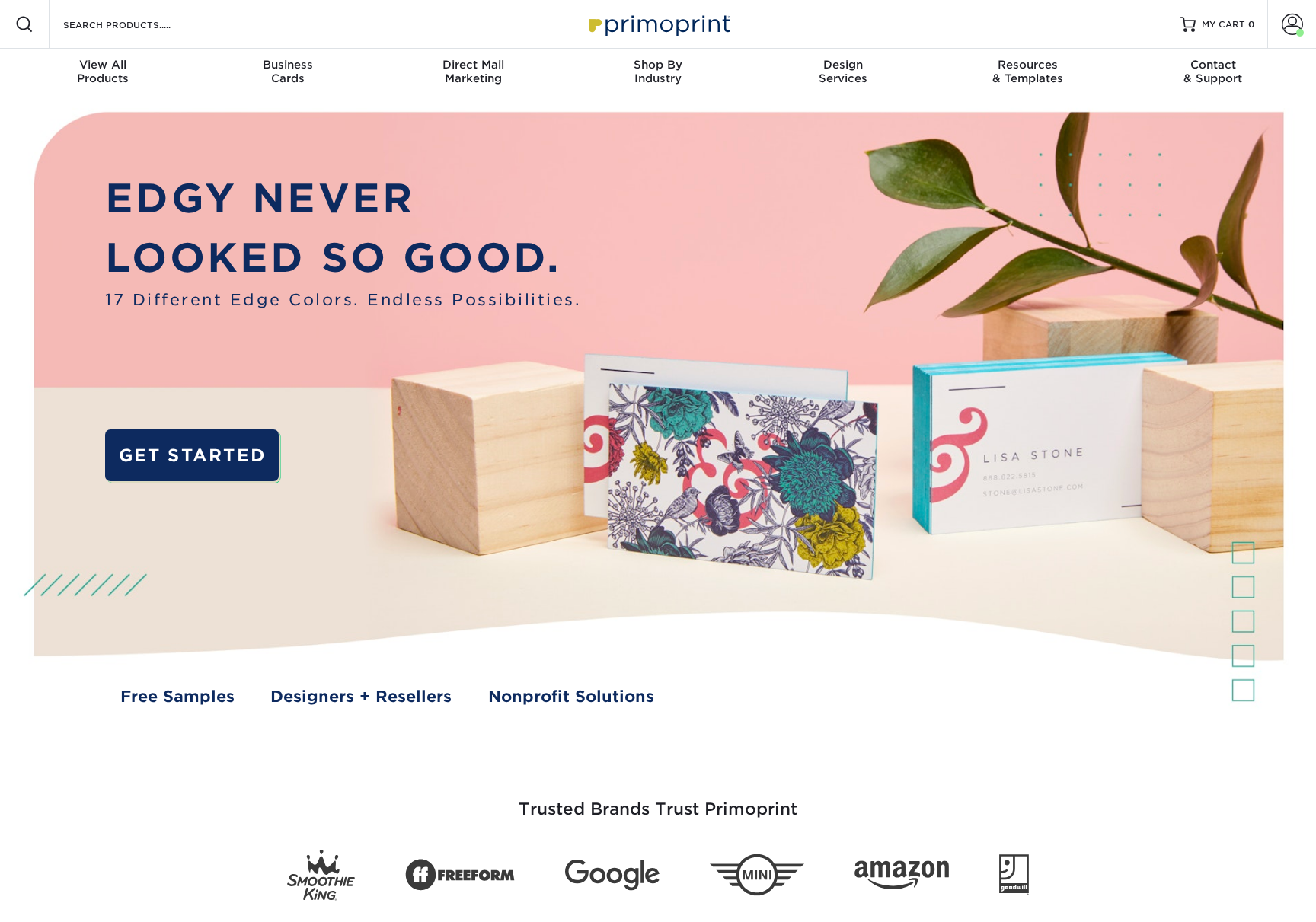 The image size is (1316, 922). I want to click on div: Products, so click(102, 72).